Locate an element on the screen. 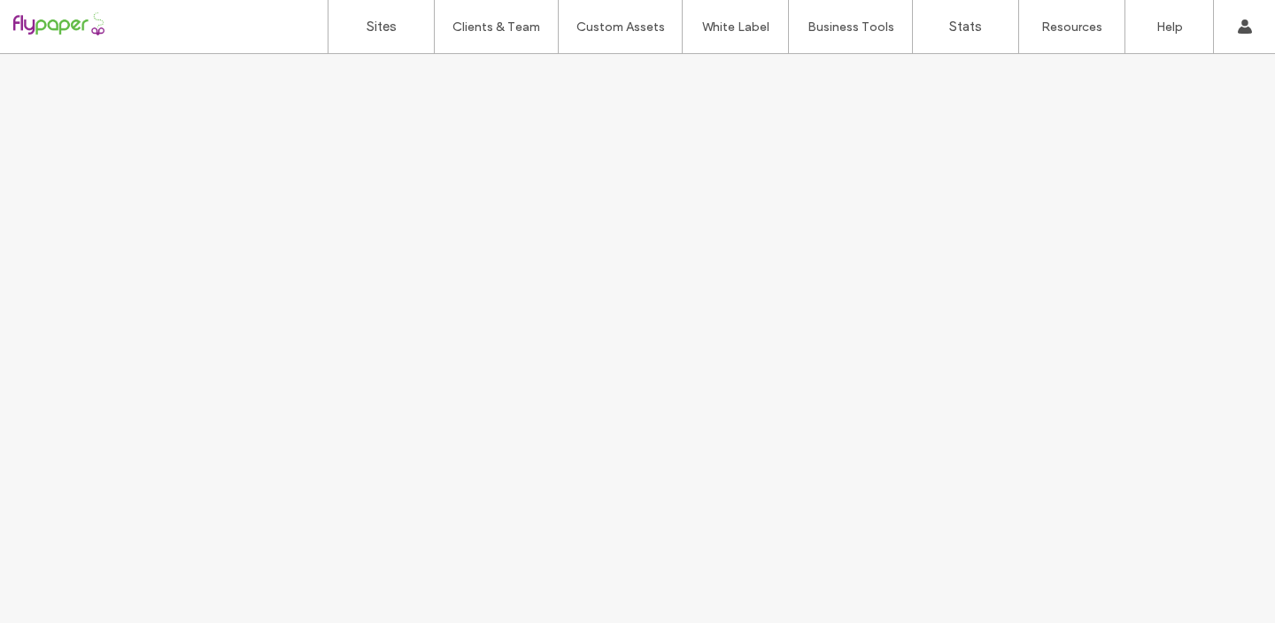 The height and width of the screenshot is (623, 1275). label: Resources is located at coordinates (1072, 27).